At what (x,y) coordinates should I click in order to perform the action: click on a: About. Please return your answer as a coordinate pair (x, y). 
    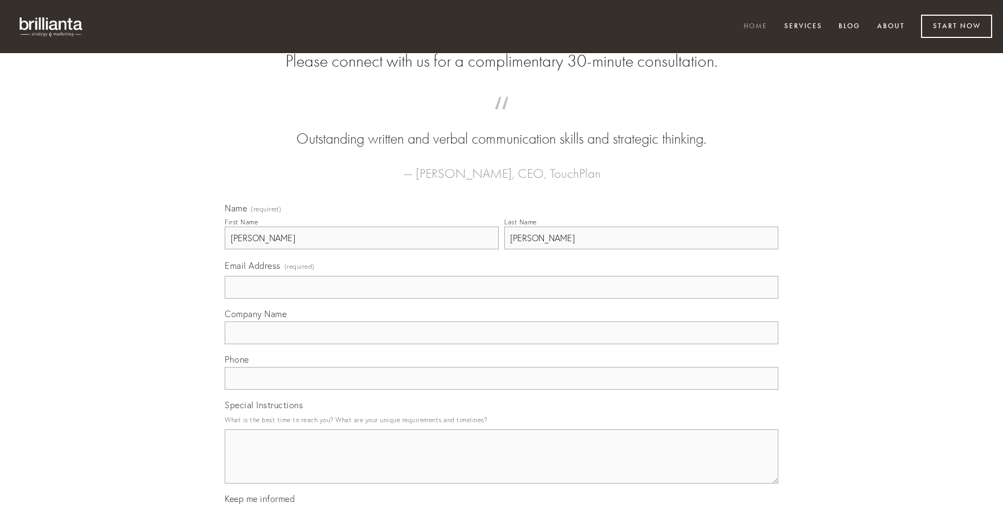
    Looking at the image, I should click on (890, 27).